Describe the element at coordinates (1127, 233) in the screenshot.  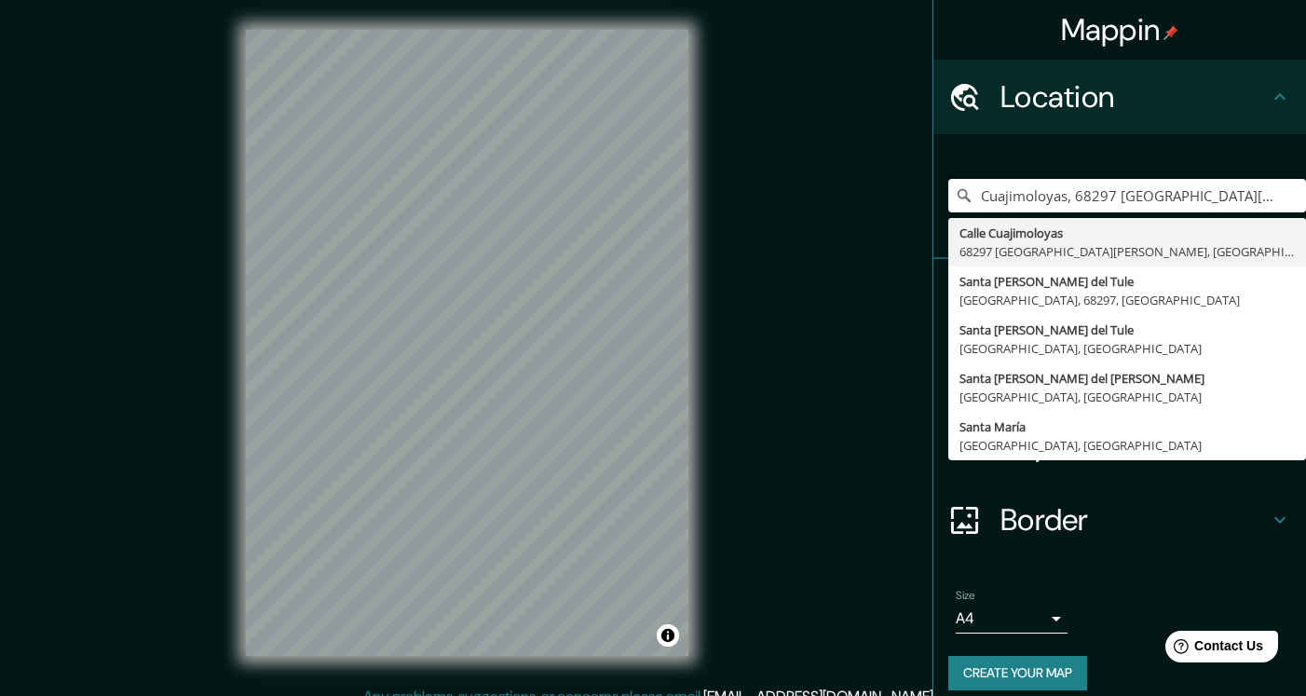
I see `div: Calle Cuajimoloyas` at that location.